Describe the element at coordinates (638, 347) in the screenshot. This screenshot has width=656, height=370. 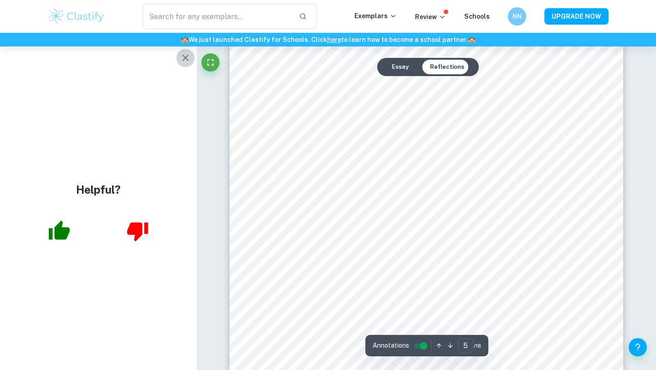
I see `button: Help and Feedback` at that location.